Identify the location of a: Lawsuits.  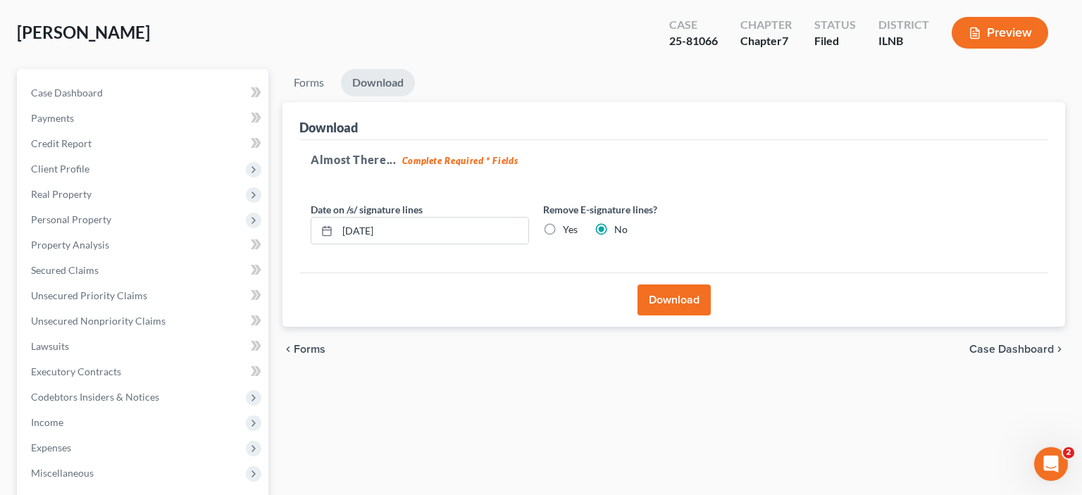
(144, 347).